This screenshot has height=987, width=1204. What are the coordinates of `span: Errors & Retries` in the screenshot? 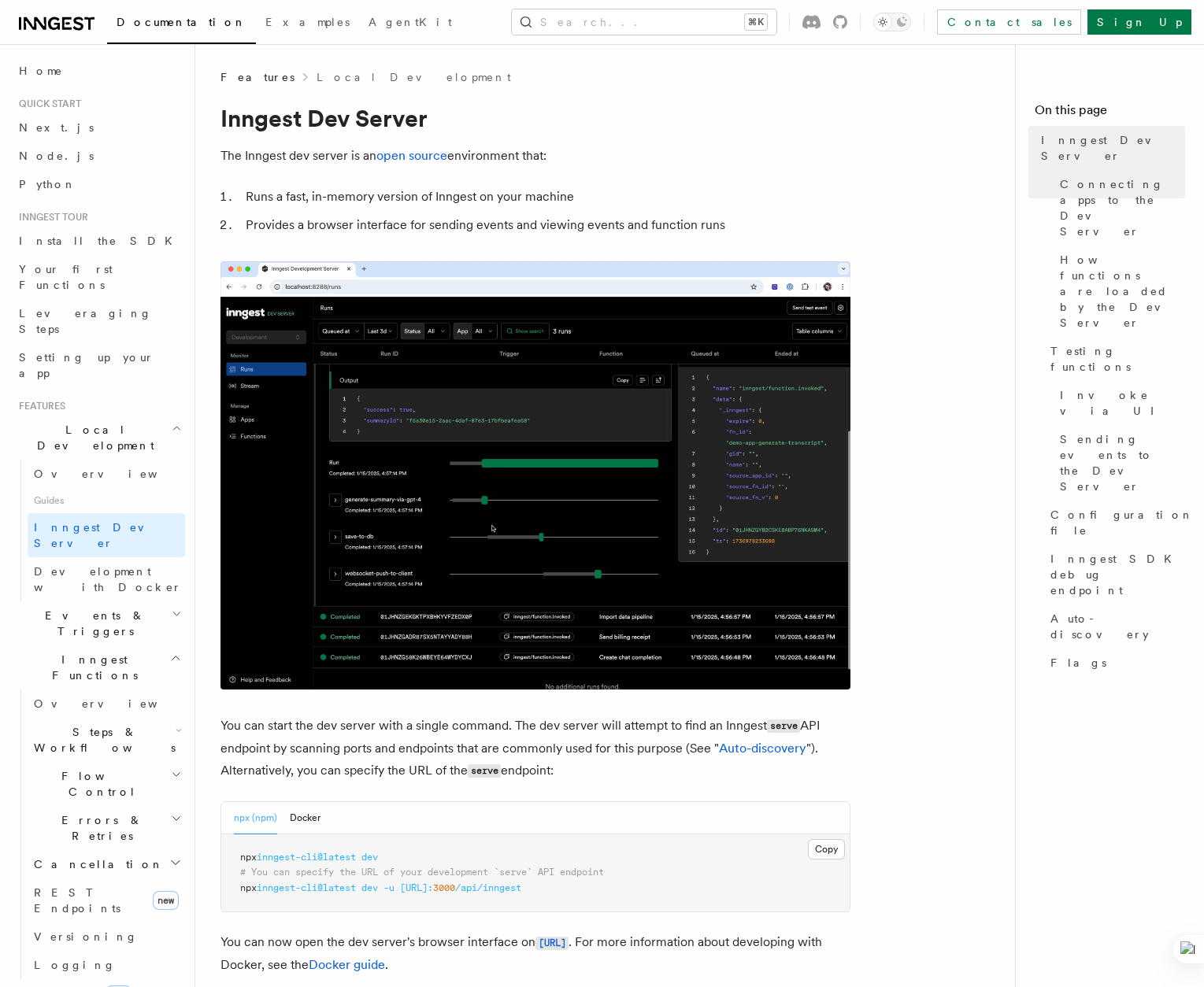 It's located at (99, 828).